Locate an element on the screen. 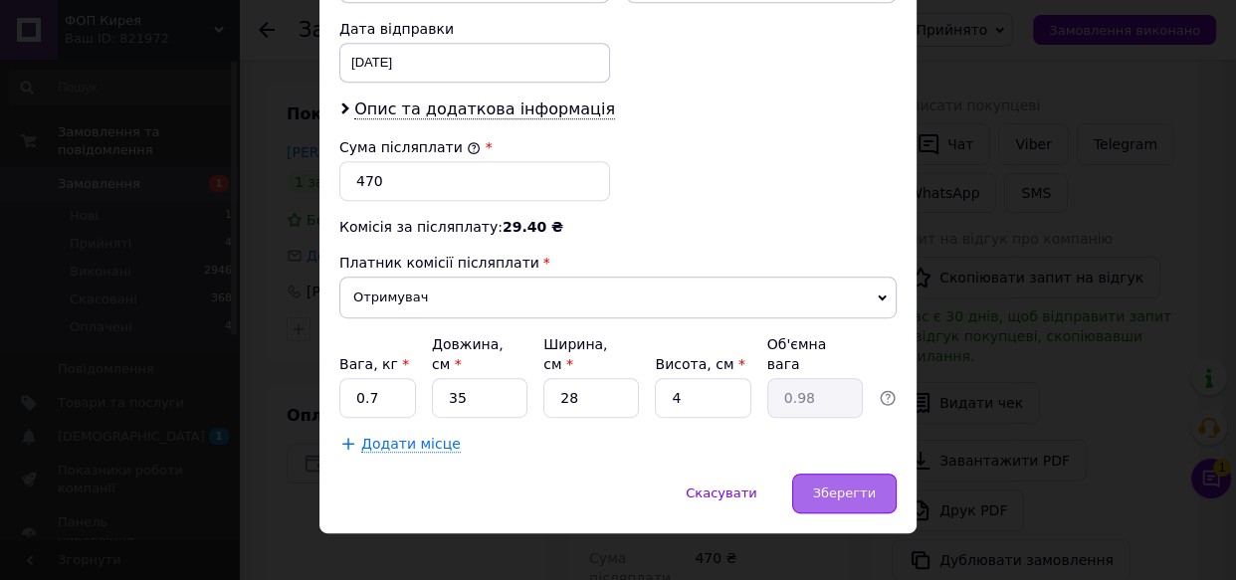  div: Комісія за післяплату: is located at coordinates (618, 227).